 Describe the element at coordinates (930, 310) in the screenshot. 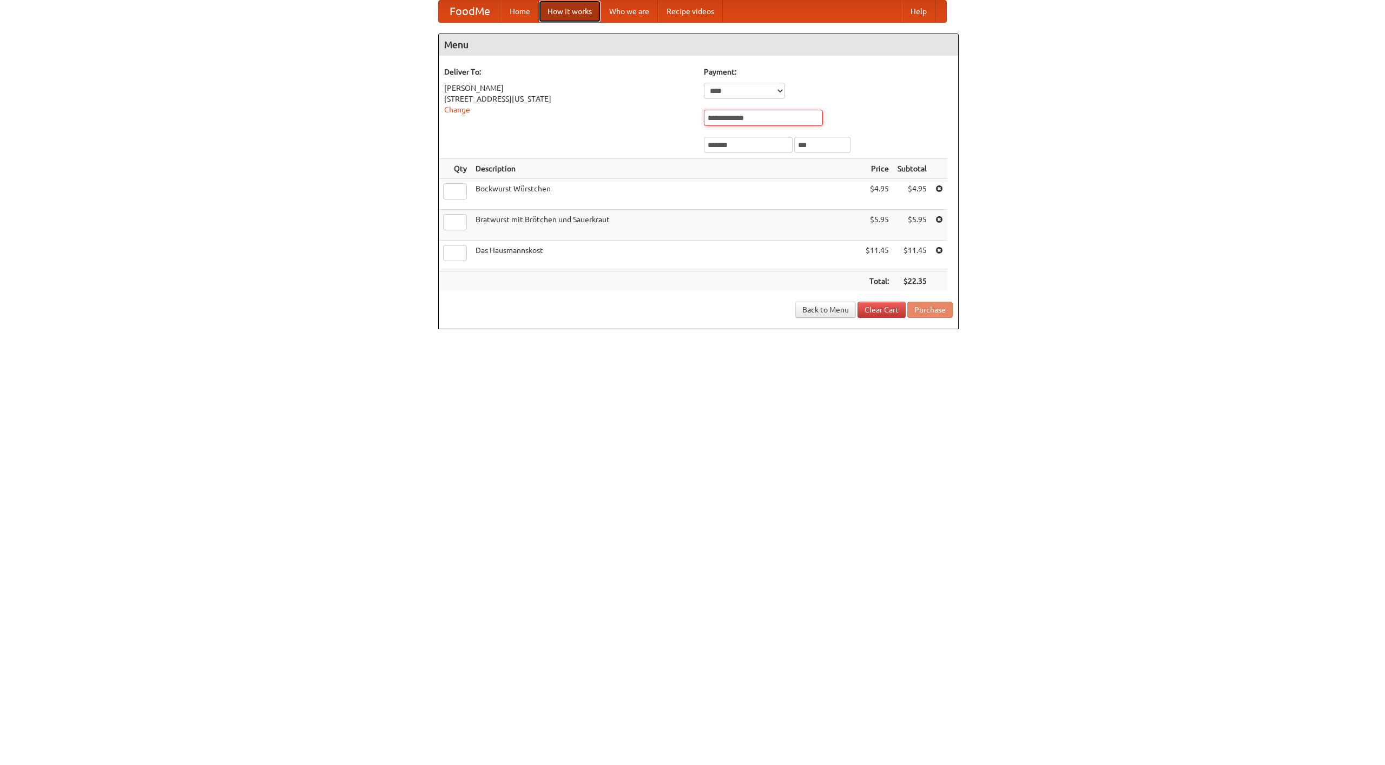

I see `button: Purchase` at that location.